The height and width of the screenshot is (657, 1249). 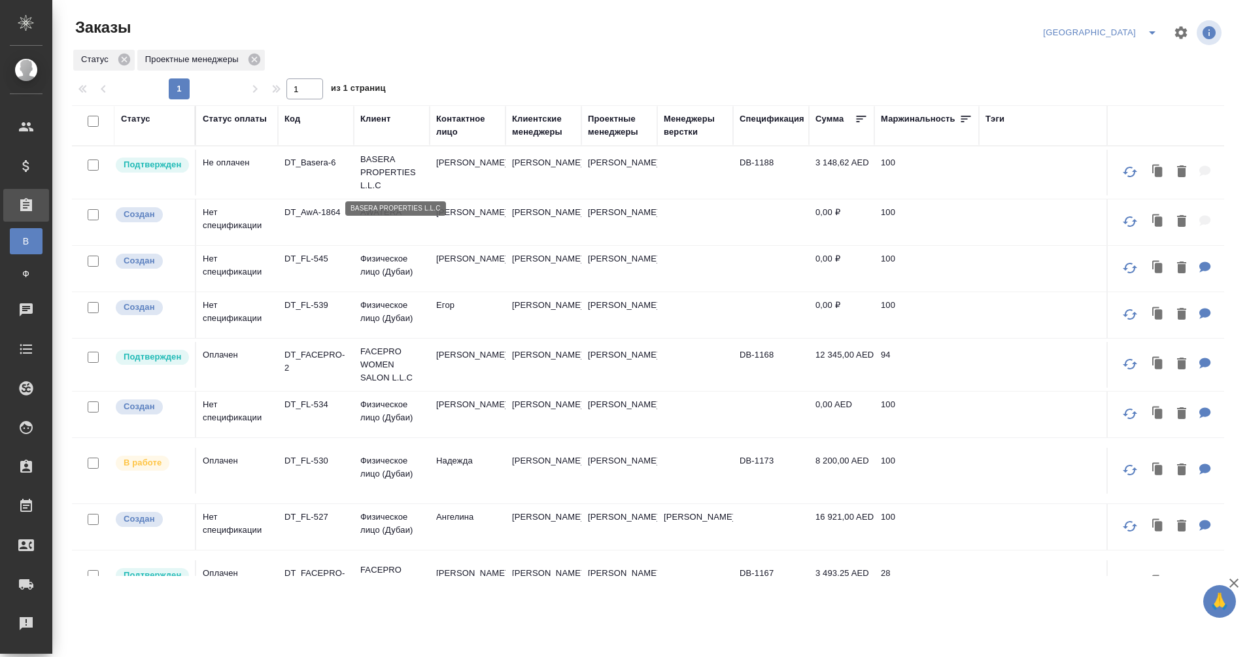 What do you see at coordinates (829, 119) in the screenshot?
I see `div: Сумма` at bounding box center [829, 119].